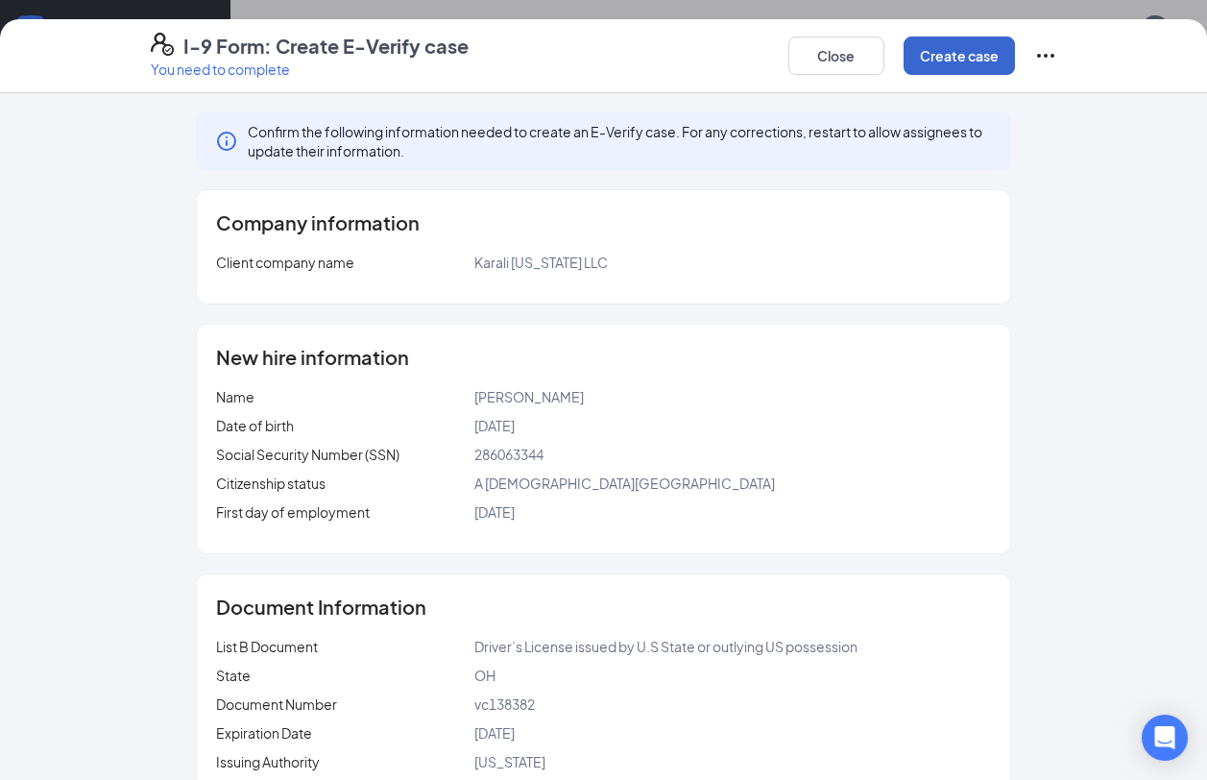 The image size is (1207, 780). Describe the element at coordinates (268, 761) in the screenshot. I see `span: Issuing Authority` at that location.